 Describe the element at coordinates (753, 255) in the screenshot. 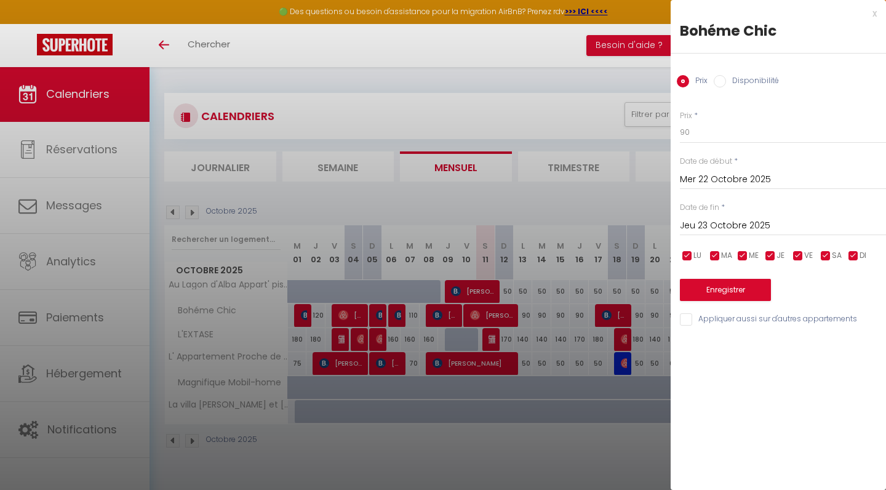

I see `span: ME` at that location.